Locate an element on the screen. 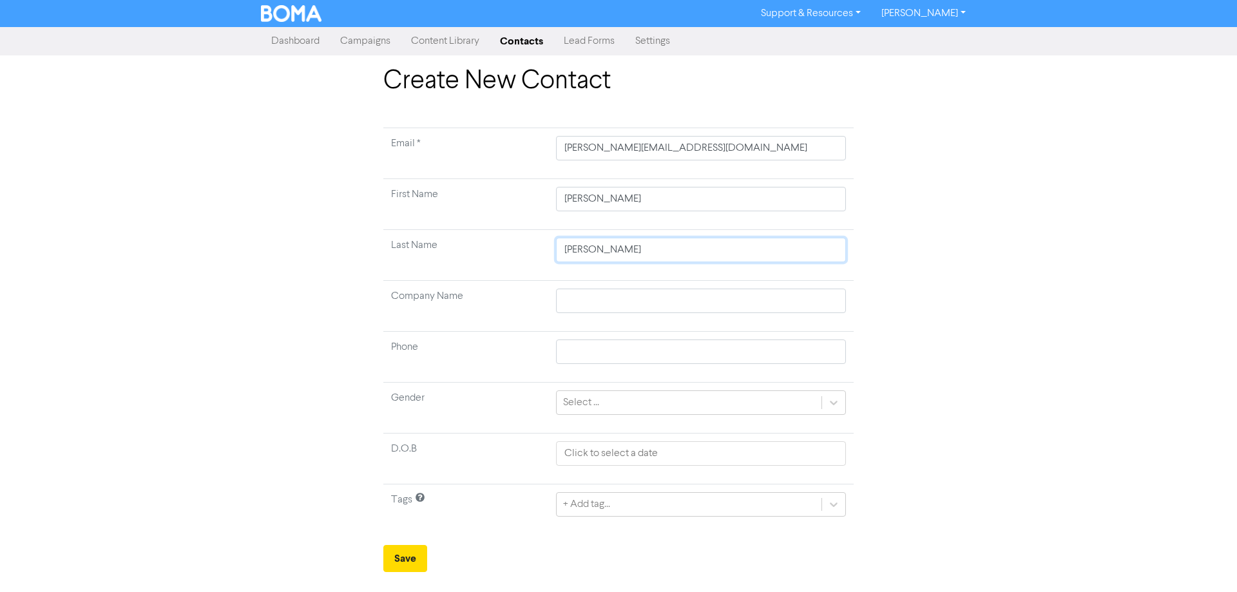 The image size is (1237, 592). a: Support & Resources is located at coordinates (811, 14).